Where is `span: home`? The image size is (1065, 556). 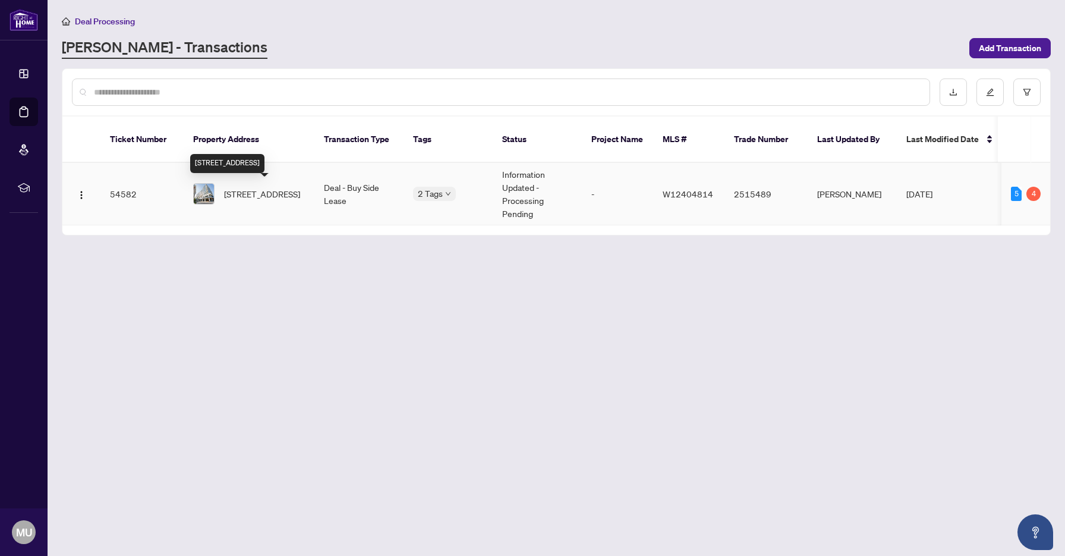
span: home is located at coordinates (66, 21).